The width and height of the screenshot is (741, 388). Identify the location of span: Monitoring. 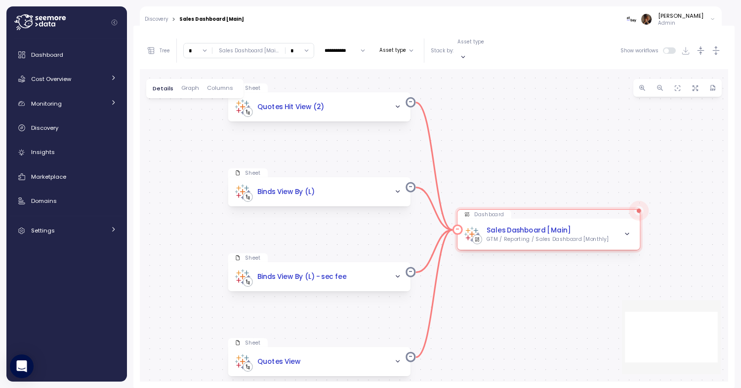
(46, 104).